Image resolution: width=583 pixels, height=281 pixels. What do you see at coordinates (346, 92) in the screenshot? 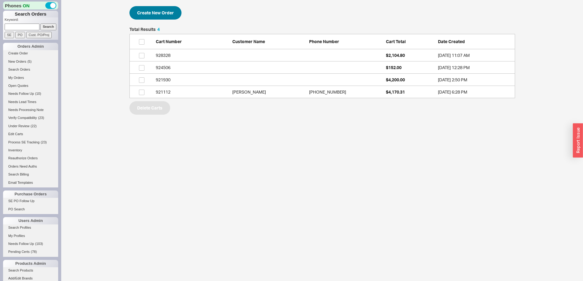
I see `div: 310-400-7711` at bounding box center [346, 92].